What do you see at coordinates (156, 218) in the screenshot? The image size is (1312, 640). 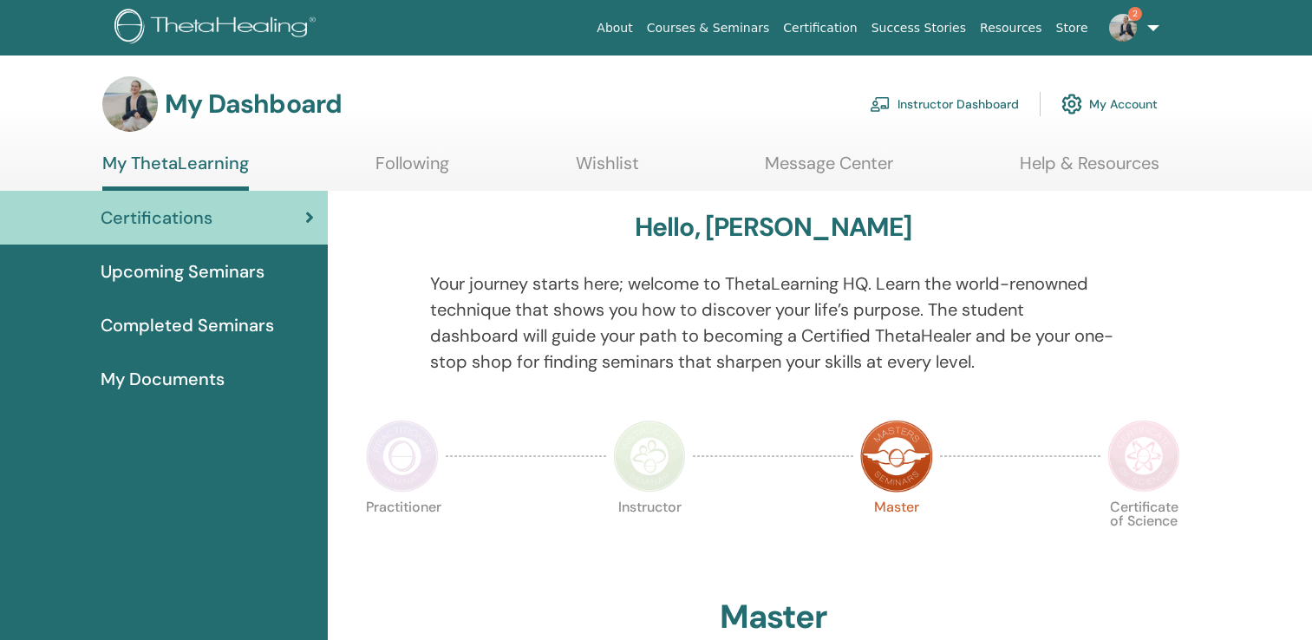 I see `span: Certifications` at bounding box center [156, 218].